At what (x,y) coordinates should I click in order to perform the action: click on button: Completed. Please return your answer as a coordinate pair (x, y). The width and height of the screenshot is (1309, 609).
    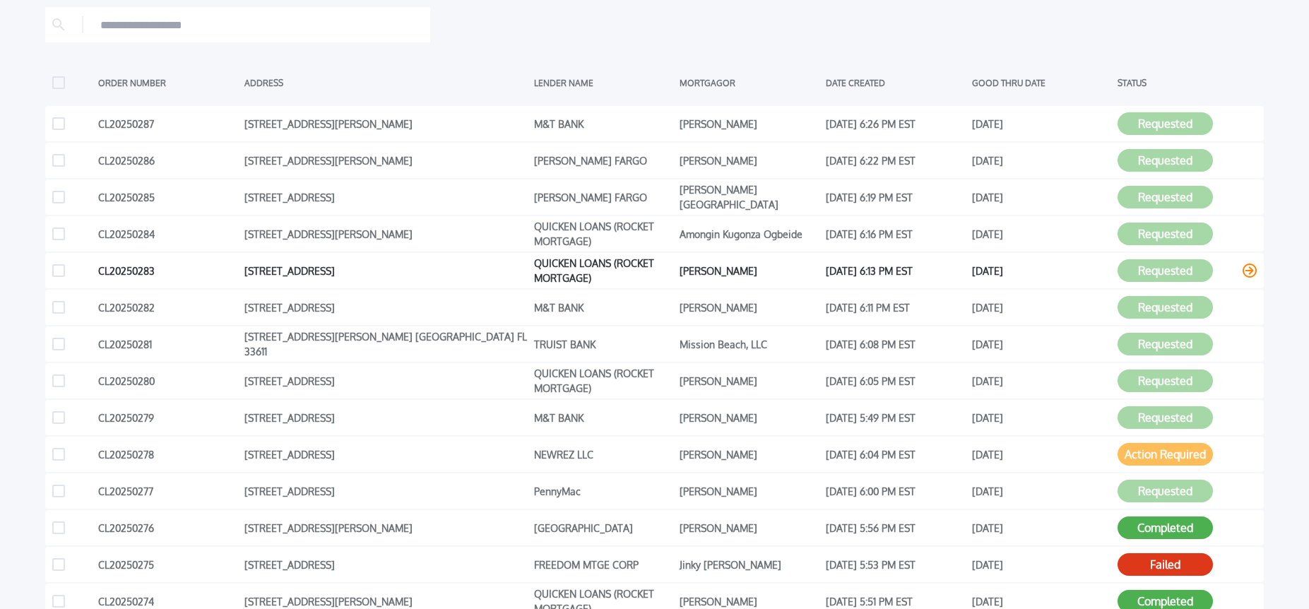
    Looking at the image, I should click on (1165, 528).